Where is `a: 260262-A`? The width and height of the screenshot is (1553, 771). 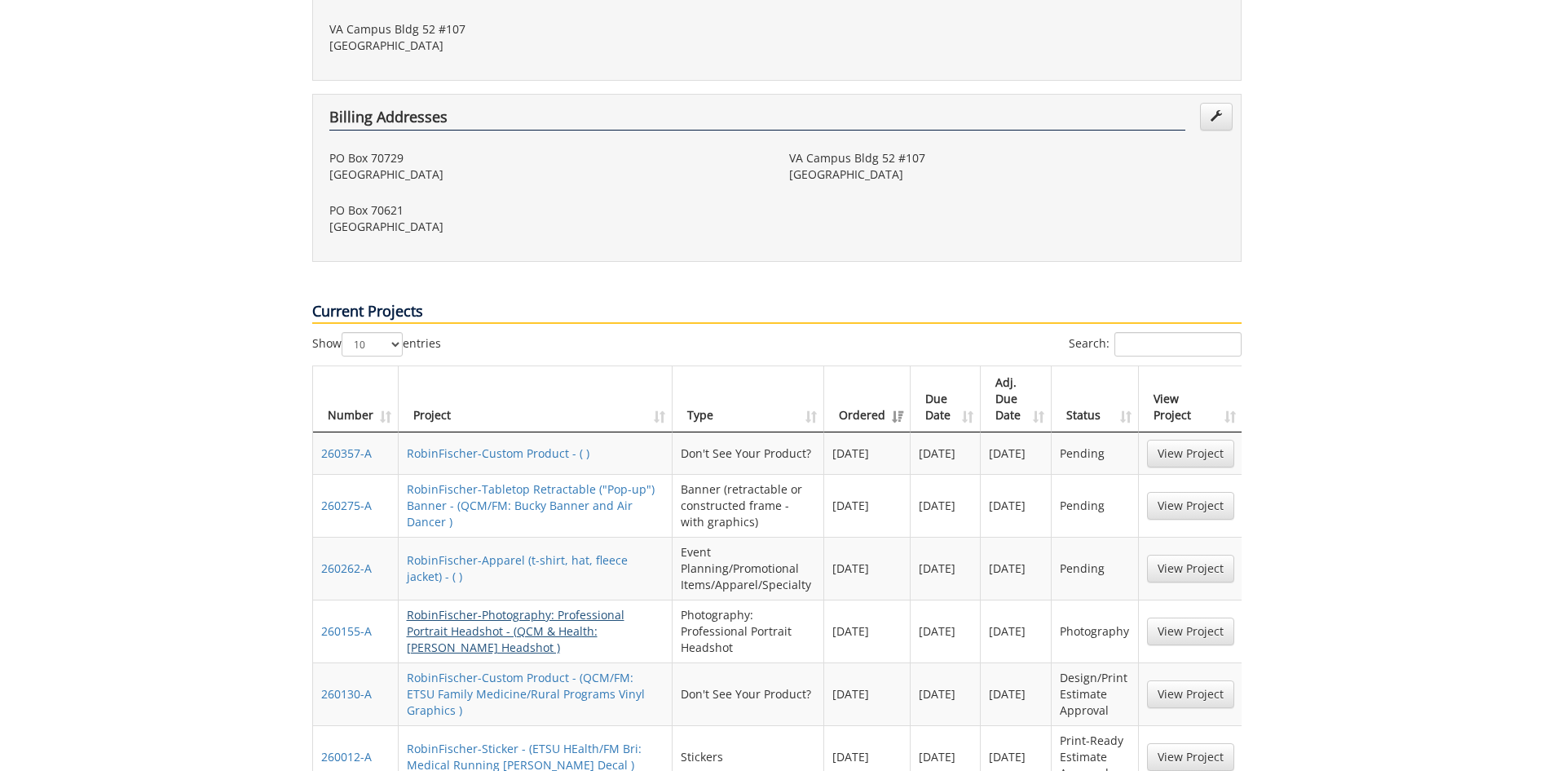 a: 260262-A is located at coordinates (347, 568).